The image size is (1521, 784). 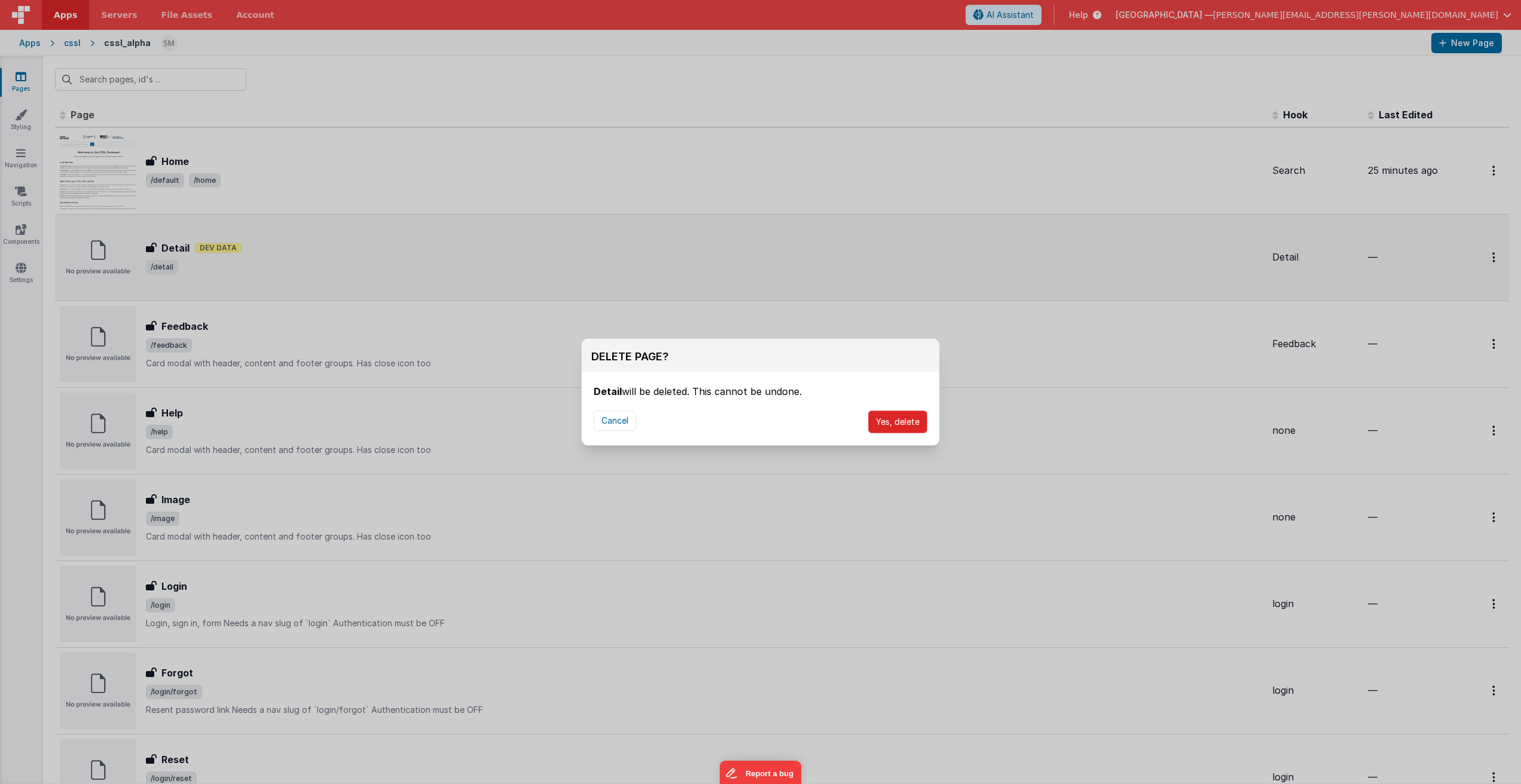 I want to click on button: Yes, delete, so click(x=898, y=422).